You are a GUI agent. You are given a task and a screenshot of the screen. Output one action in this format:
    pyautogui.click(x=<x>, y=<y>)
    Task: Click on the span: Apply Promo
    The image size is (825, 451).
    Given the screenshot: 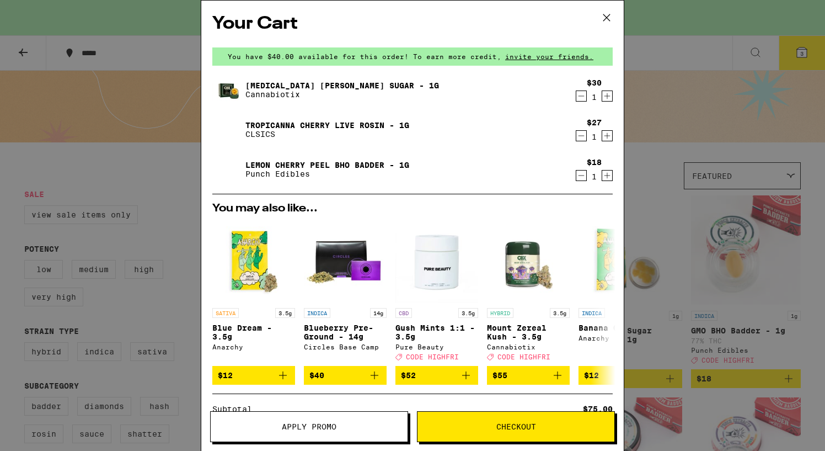 What is the action you would take?
    pyautogui.click(x=309, y=426)
    